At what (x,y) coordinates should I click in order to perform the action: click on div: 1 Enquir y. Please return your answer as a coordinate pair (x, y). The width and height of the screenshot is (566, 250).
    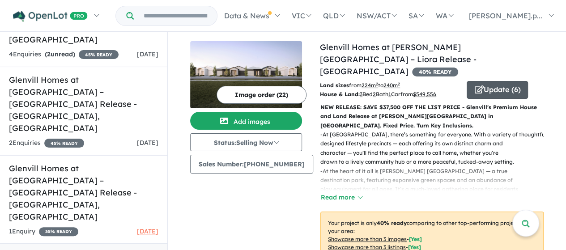
    Looking at the image, I should click on (43, 232).